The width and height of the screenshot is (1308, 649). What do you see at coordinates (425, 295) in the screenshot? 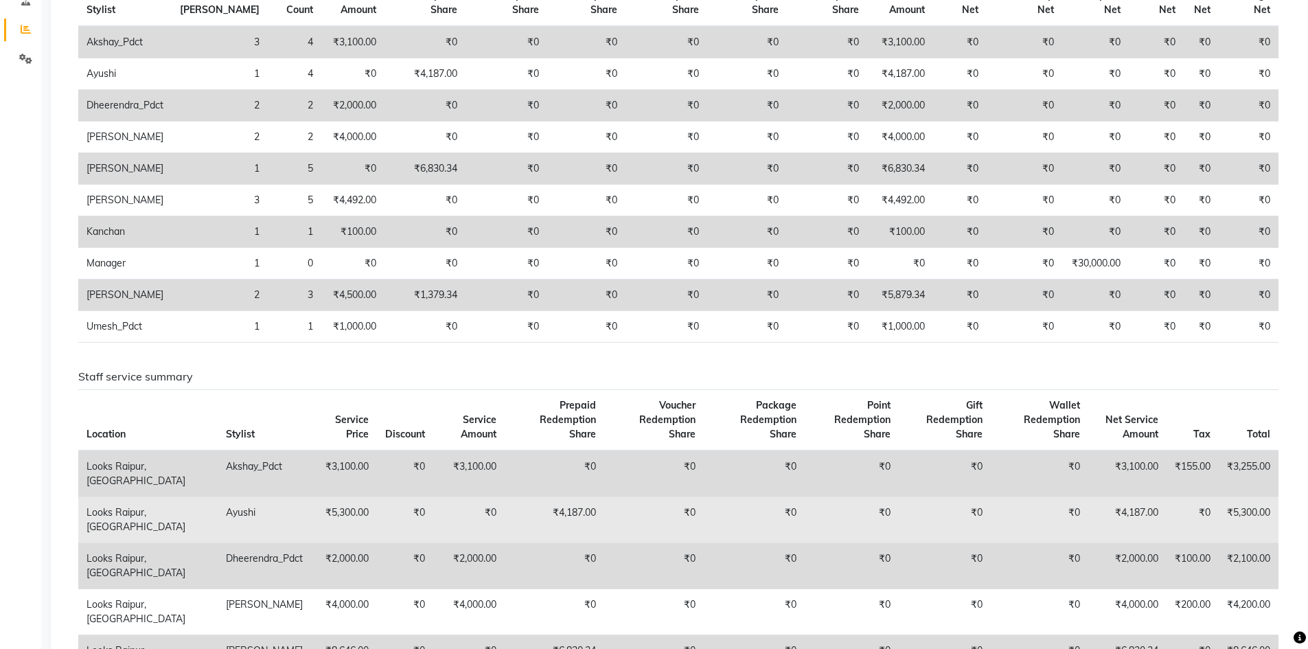
I see `td: ₹1,379.34` at bounding box center [425, 295].